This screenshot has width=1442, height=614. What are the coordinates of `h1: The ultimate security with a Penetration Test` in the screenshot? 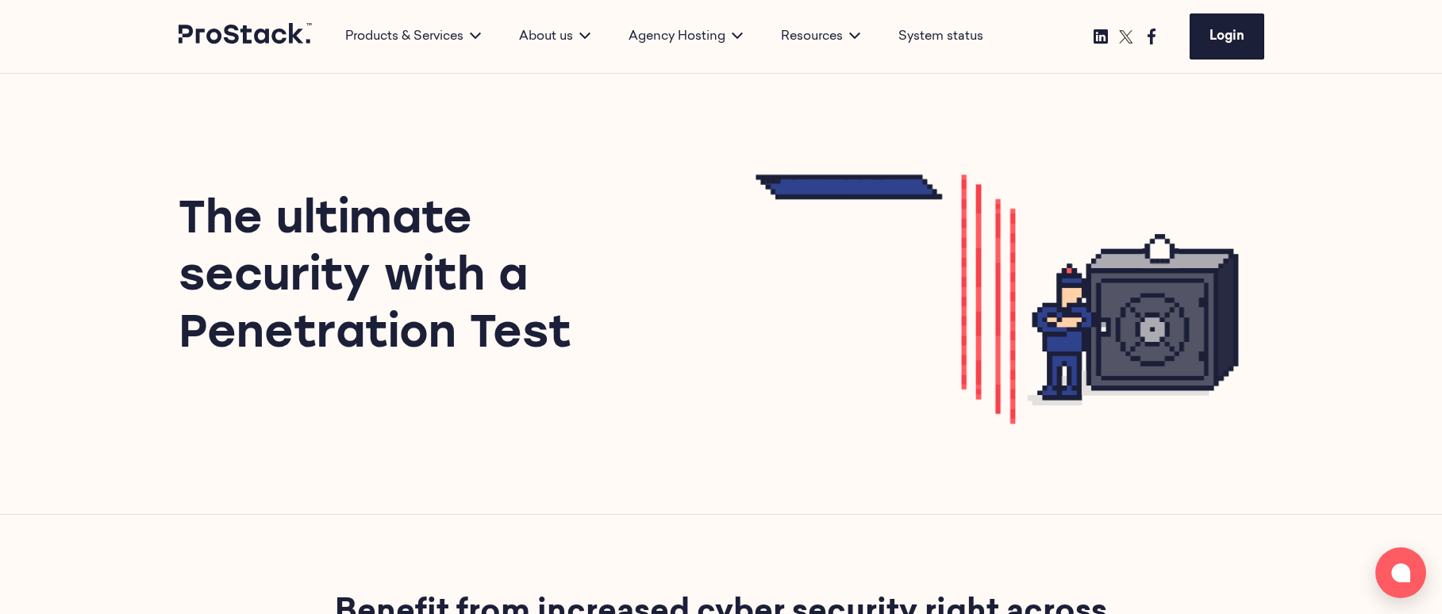 It's located at (386, 279).